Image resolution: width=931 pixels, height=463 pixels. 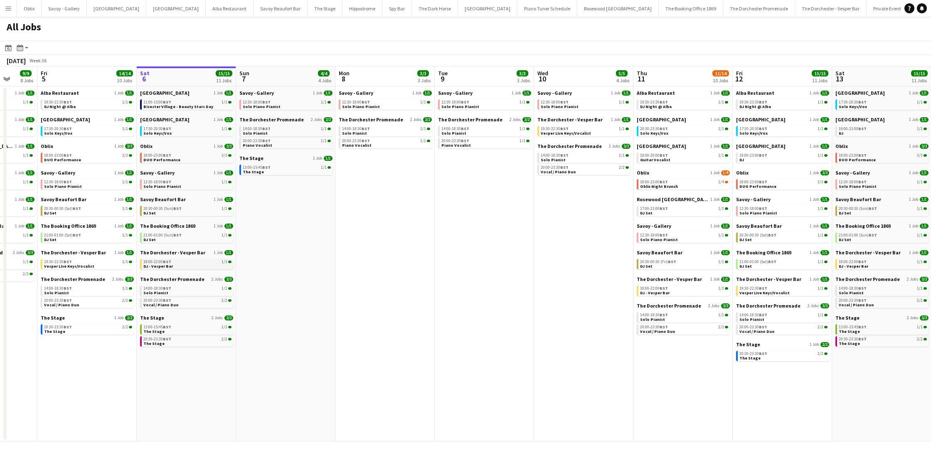 What do you see at coordinates (286, 166) in the screenshot?
I see `div: The Stage1 Job1/113:00-15:45BST1/1The Stage` at bounding box center [286, 166].